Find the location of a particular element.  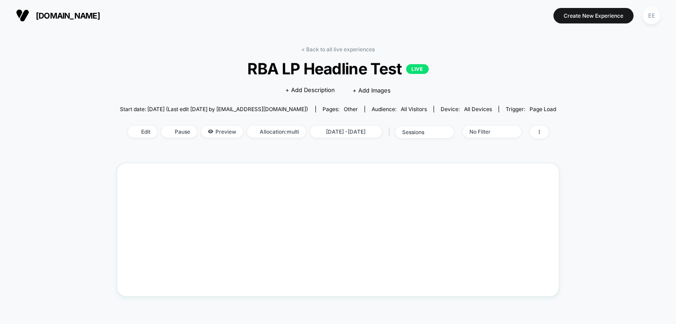

div: Pages: is located at coordinates (340, 109).